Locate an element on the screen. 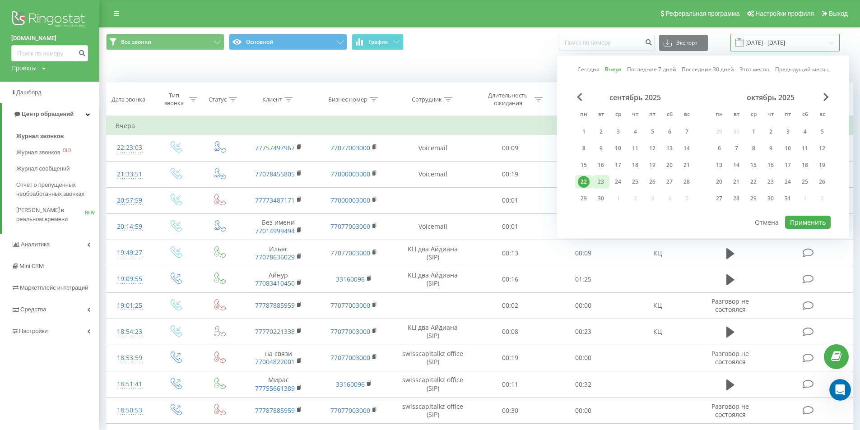  div: 20:57:59 is located at coordinates (130, 201).